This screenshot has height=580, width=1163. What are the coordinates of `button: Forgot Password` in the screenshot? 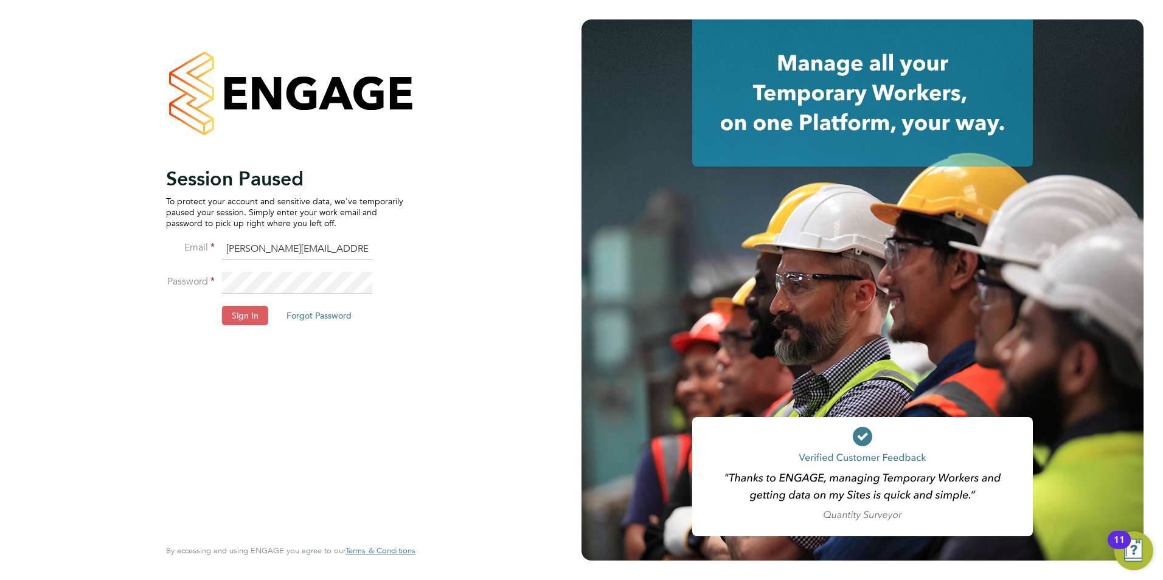 It's located at (319, 316).